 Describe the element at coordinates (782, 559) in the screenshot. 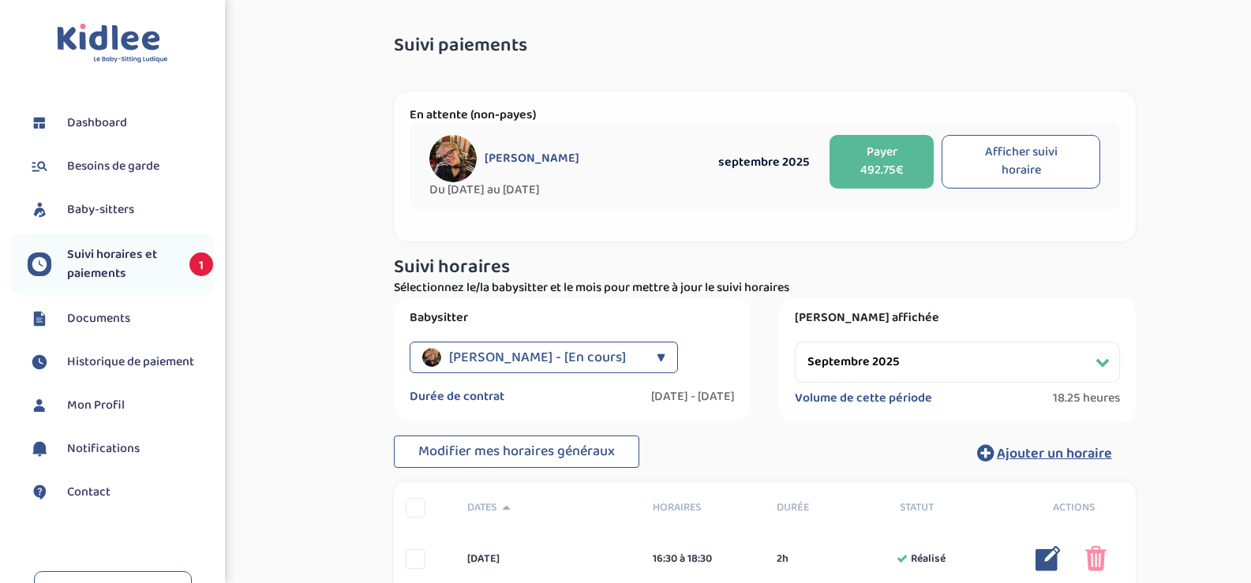

I see `span: 2h` at that location.